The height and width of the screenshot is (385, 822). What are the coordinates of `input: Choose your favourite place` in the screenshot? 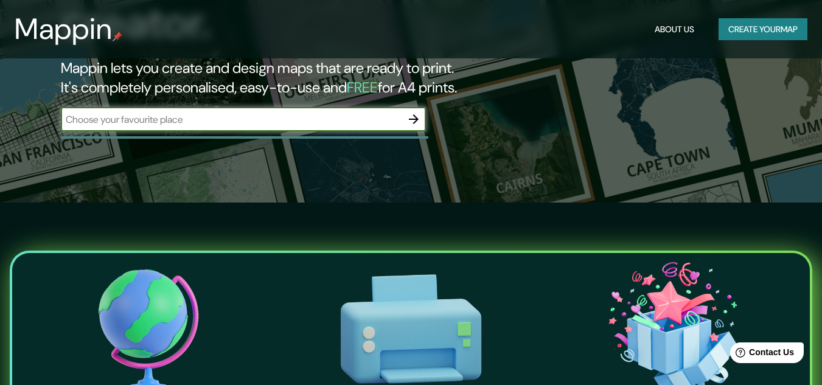 It's located at (231, 119).